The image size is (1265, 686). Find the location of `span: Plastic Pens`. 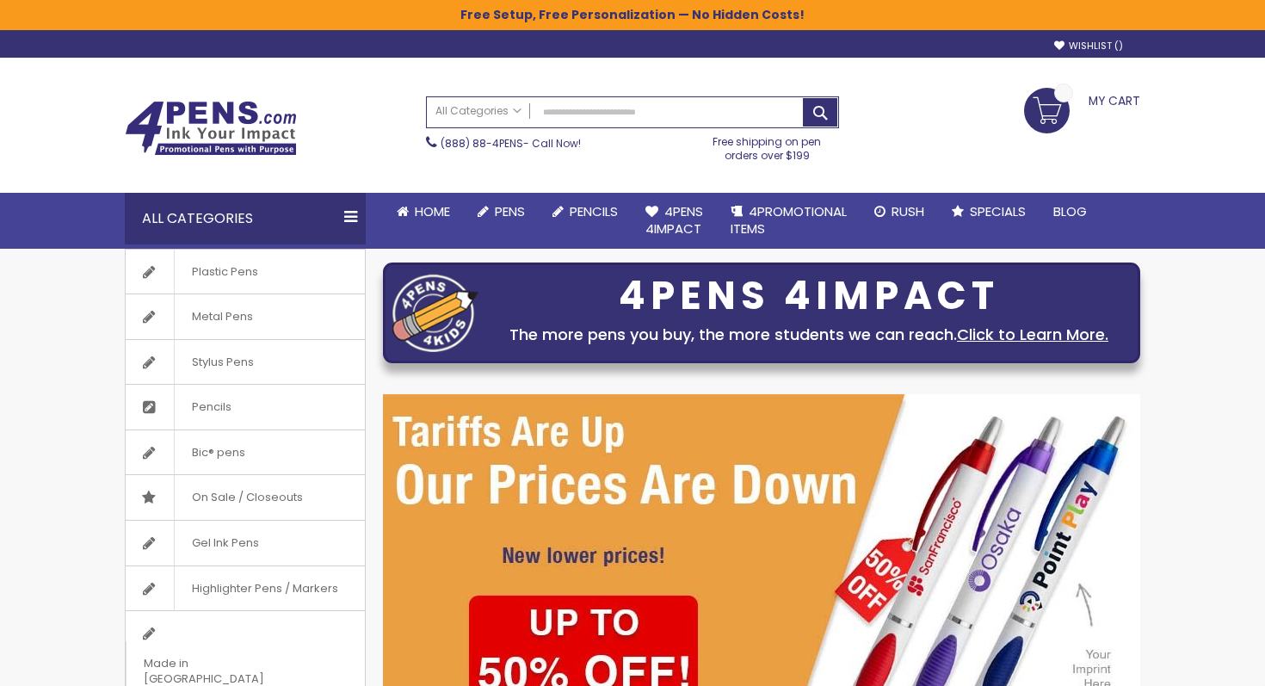

span: Plastic Pens is located at coordinates (225, 272).